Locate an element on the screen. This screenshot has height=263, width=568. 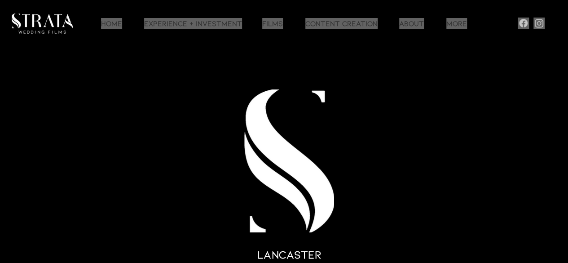
p: CONTENT CREATION is located at coordinates (341, 23).